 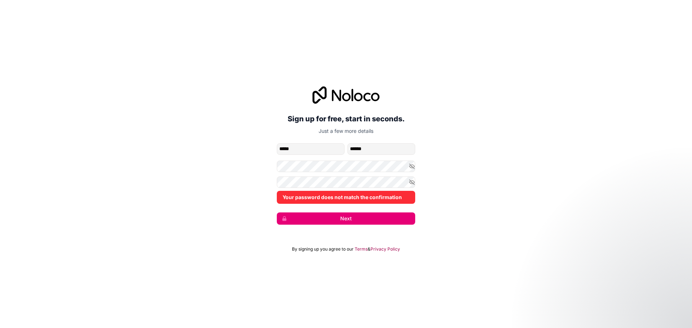 What do you see at coordinates (322, 249) in the screenshot?
I see `span: By signing up you agree to our` at bounding box center [322, 249].